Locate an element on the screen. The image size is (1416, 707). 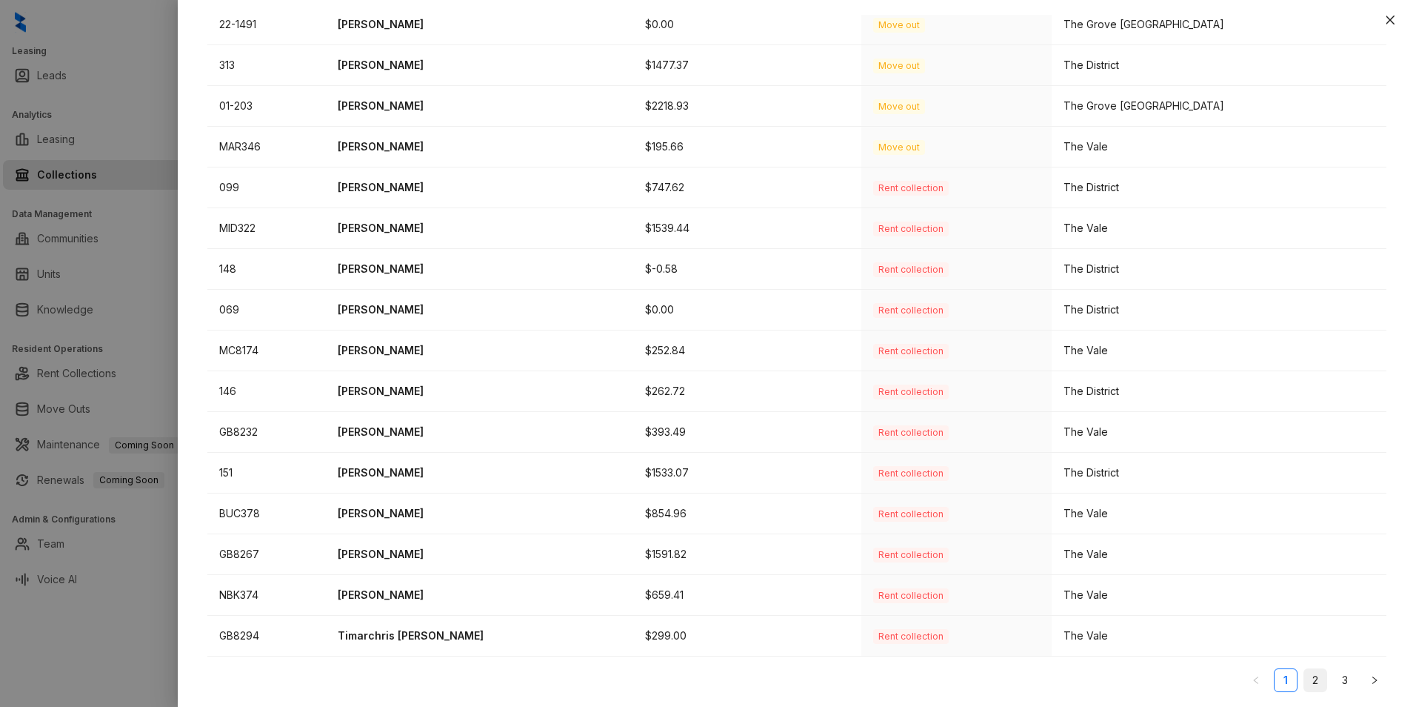
button: right is located at coordinates (1375, 680).